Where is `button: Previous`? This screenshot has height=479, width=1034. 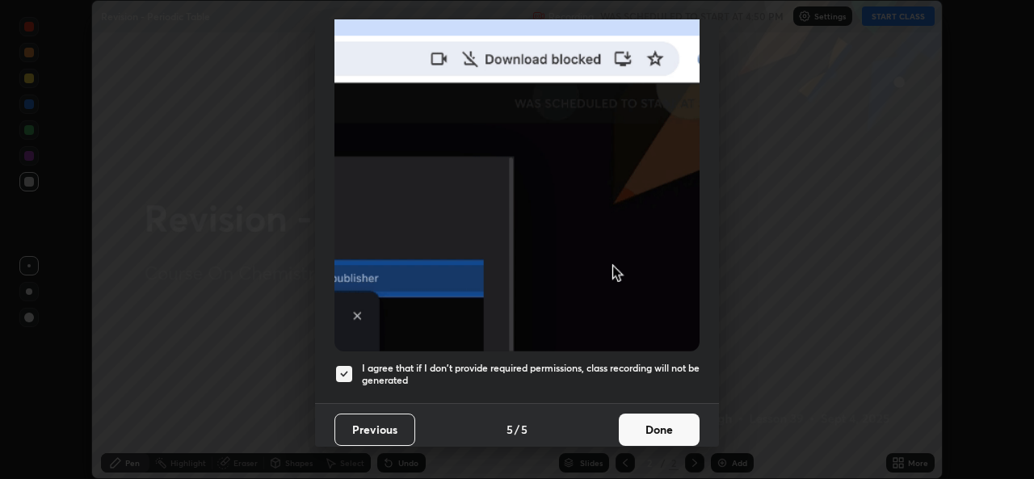 button: Previous is located at coordinates (375, 430).